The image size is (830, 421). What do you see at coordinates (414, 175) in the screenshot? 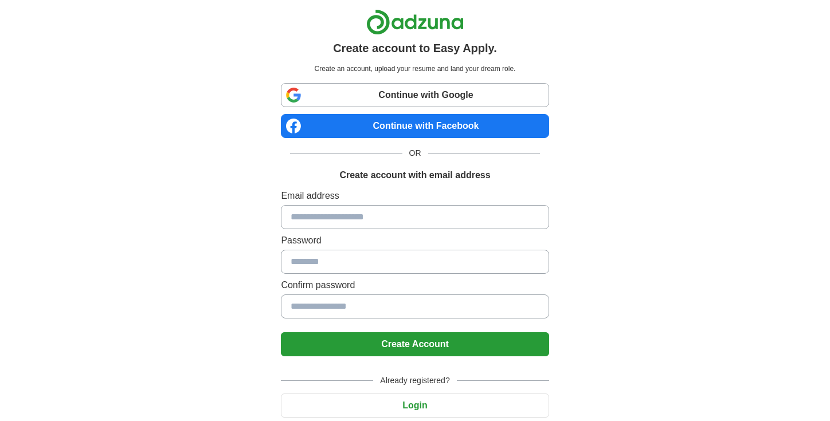
I see `h1: Create account with email address` at bounding box center [414, 175].